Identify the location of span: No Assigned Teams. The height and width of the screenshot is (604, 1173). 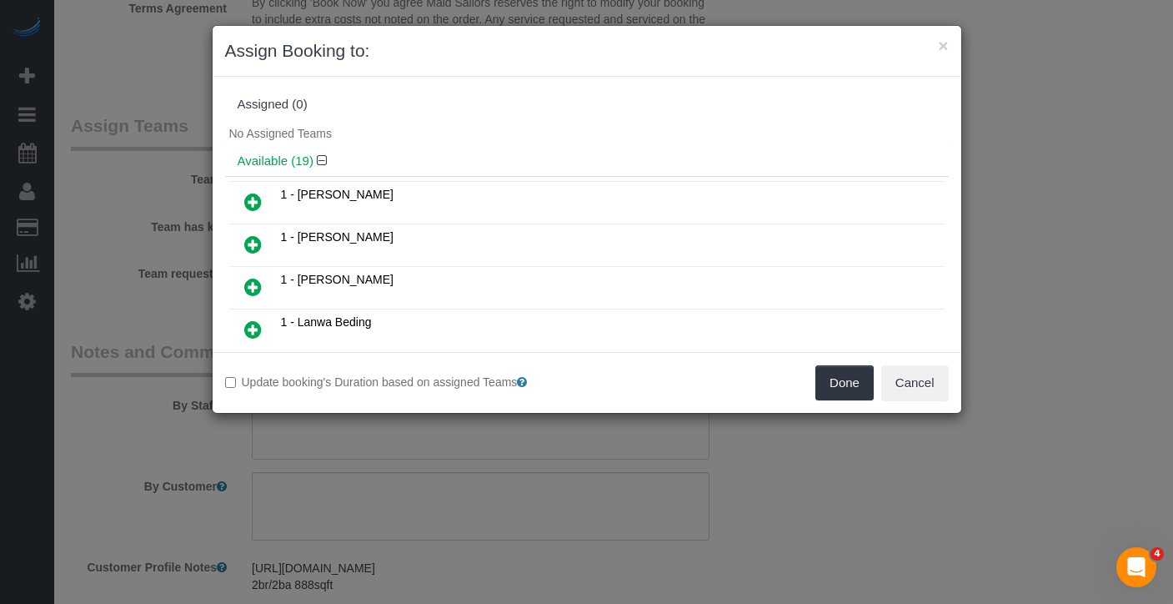
(280, 133).